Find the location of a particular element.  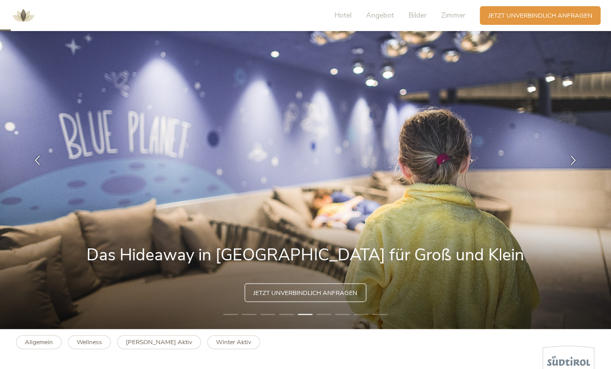

a: Wellness is located at coordinates (90, 341).